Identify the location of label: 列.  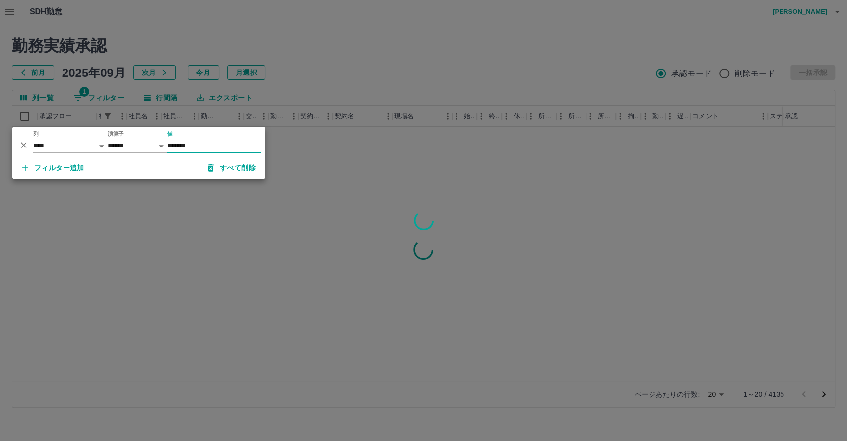
(36, 134).